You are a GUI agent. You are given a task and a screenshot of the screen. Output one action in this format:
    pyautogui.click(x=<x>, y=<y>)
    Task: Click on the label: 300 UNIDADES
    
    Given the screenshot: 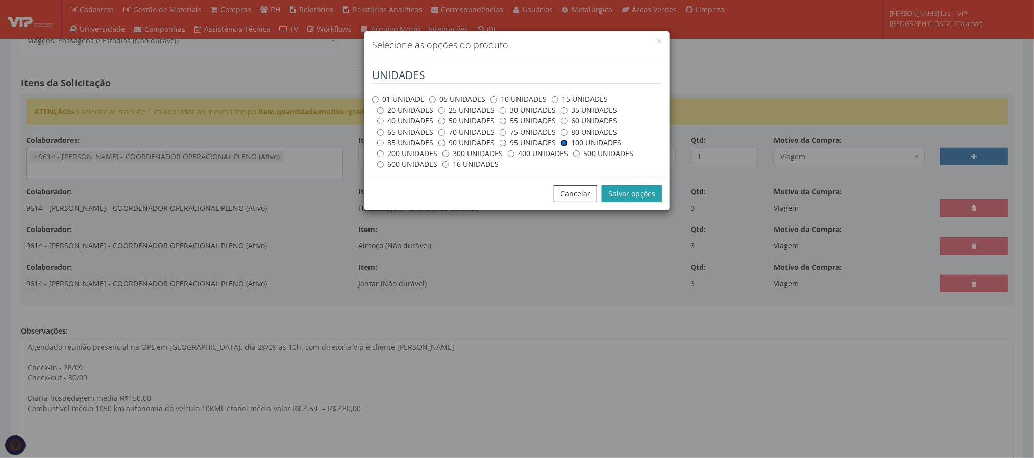 What is the action you would take?
    pyautogui.click(x=473, y=154)
    